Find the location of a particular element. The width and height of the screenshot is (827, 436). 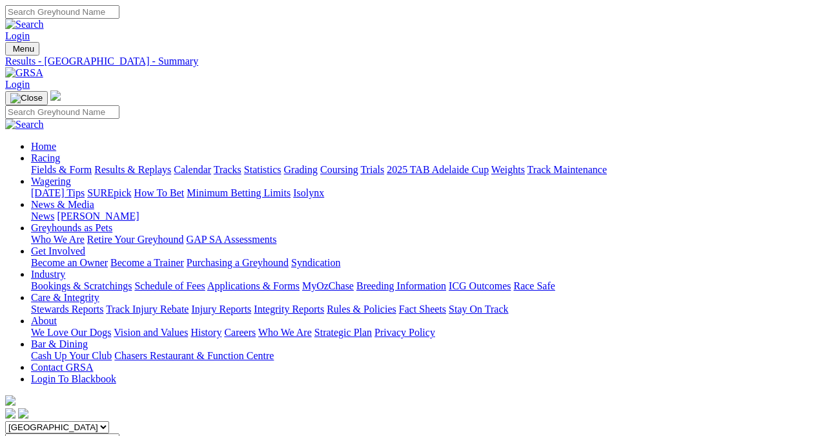

a: Stewards Reports is located at coordinates (67, 309).